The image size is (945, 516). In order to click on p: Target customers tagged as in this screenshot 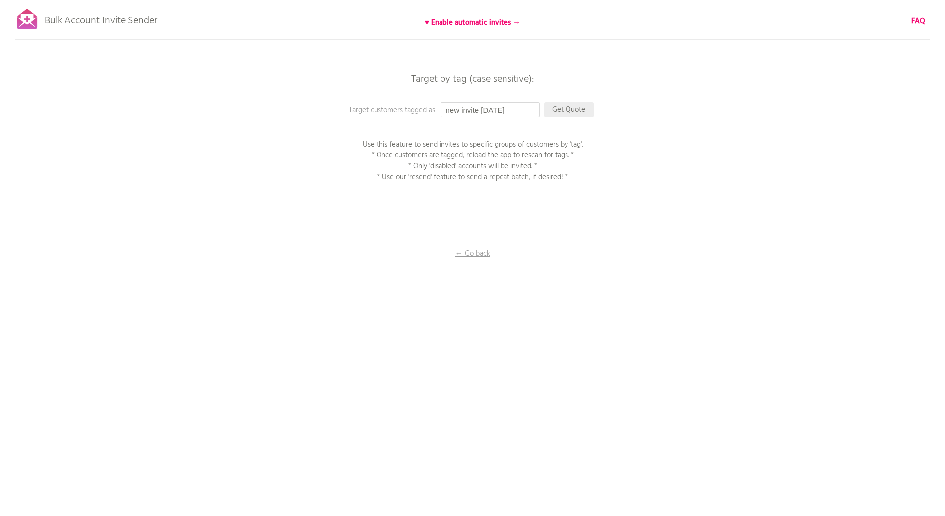, I will do `click(448, 110)`.